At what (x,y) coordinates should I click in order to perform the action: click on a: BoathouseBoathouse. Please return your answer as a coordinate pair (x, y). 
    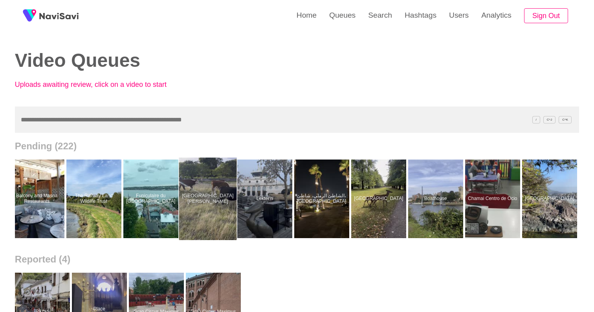
    Looking at the image, I should click on (436, 199).